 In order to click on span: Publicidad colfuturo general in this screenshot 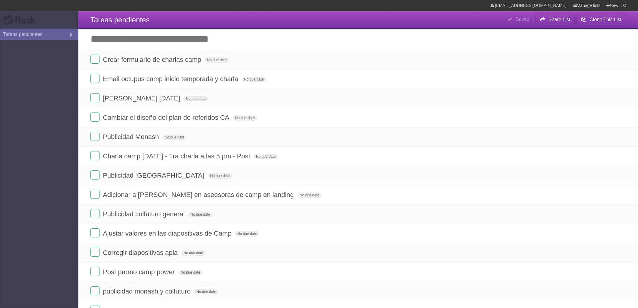, I will do `click(144, 214)`.